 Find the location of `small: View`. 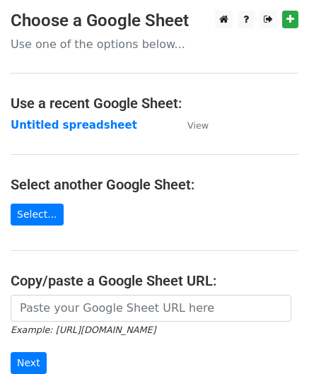

small: View is located at coordinates (198, 125).